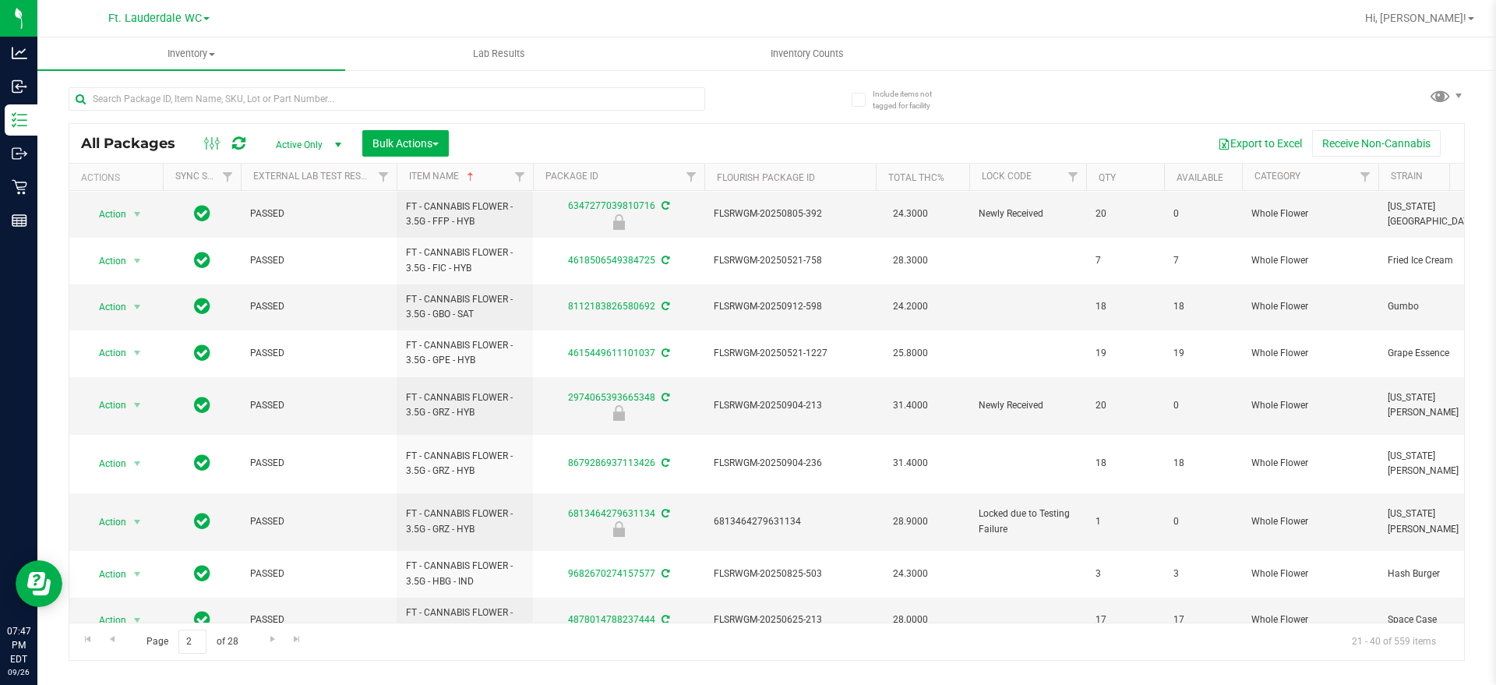 The image size is (1496, 685). What do you see at coordinates (87, 640) in the screenshot?
I see `a: Go to the first page` at bounding box center [87, 640].